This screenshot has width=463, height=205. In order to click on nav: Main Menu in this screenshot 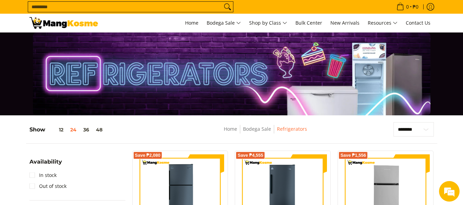, I will do `click(269, 23)`.